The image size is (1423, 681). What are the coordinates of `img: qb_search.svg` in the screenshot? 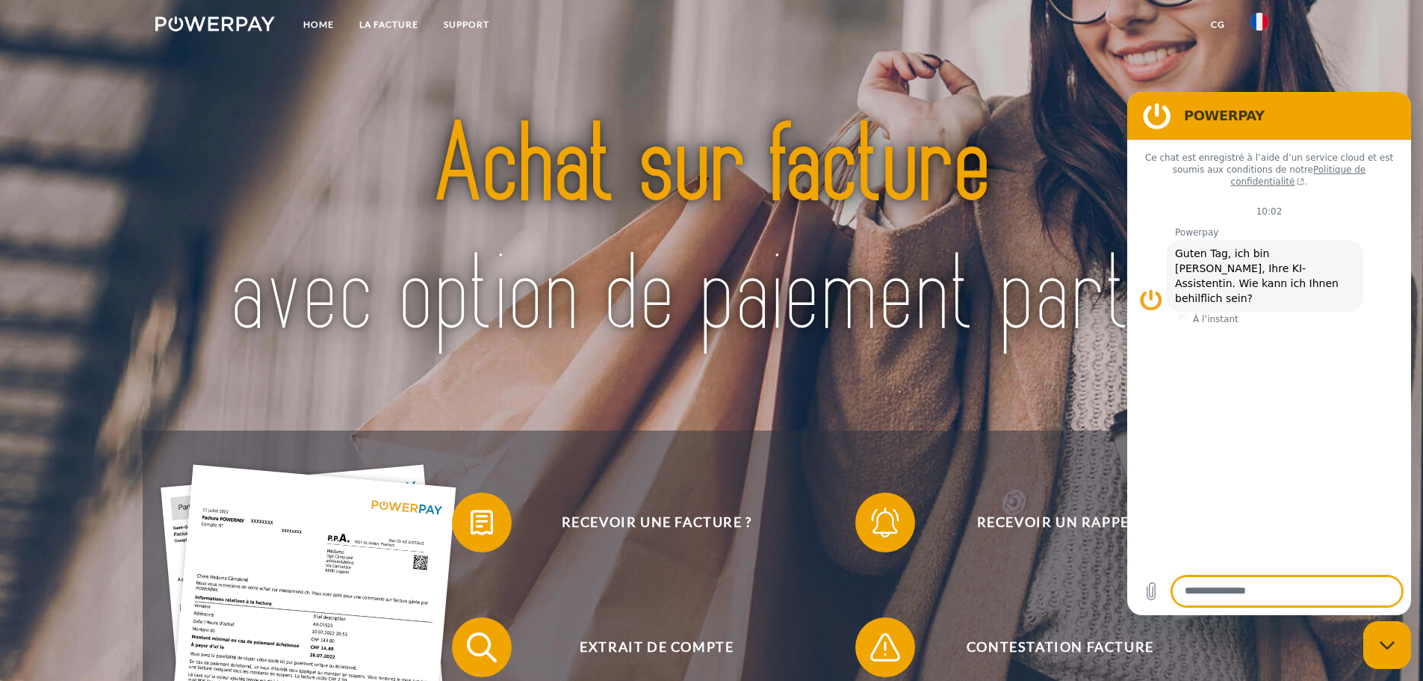 It's located at (482, 647).